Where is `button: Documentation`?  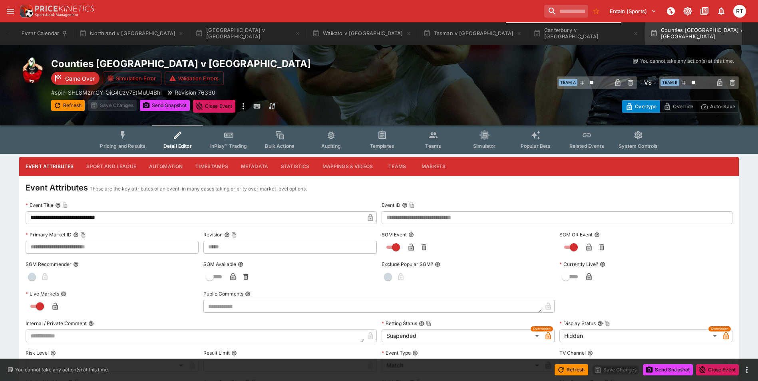 button: Documentation is located at coordinates (704, 11).